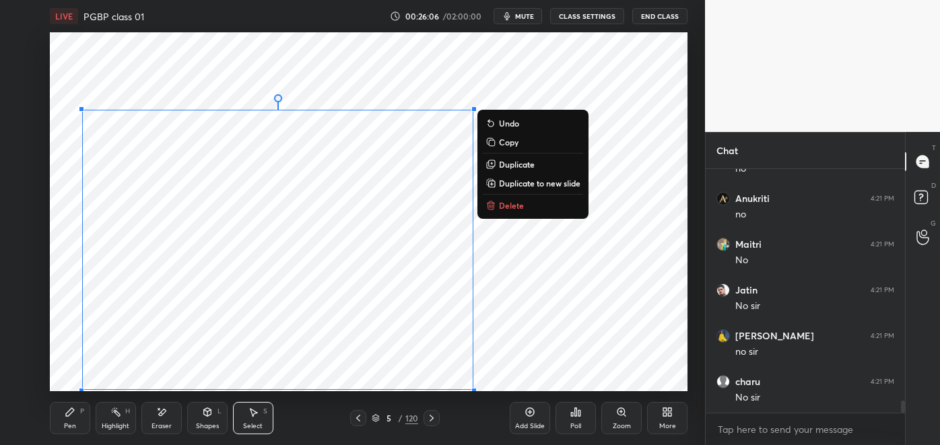  What do you see at coordinates (933, 185) in the screenshot?
I see `p: D` at bounding box center [933, 185].